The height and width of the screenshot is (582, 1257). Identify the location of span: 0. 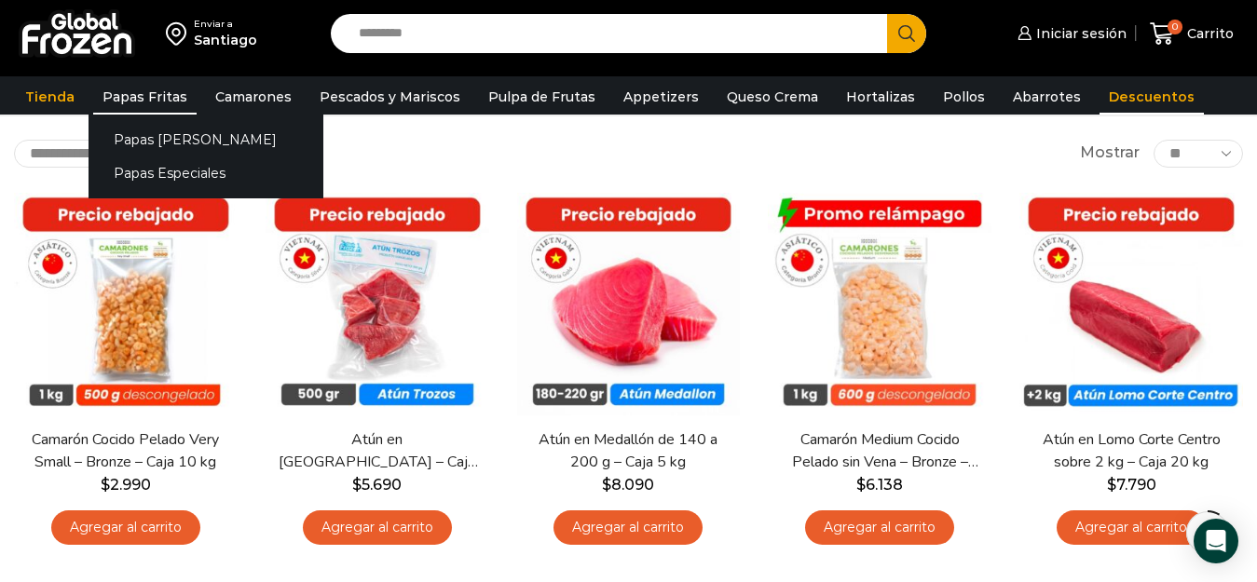
(1175, 27).